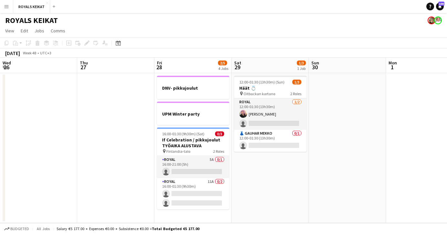 The width and height of the screenshot is (447, 234). Describe the element at coordinates (193, 142) in the screenshot. I see `h3: If Celebration / pikkujoulut TYÖAIKA ALUSTAVA` at that location.